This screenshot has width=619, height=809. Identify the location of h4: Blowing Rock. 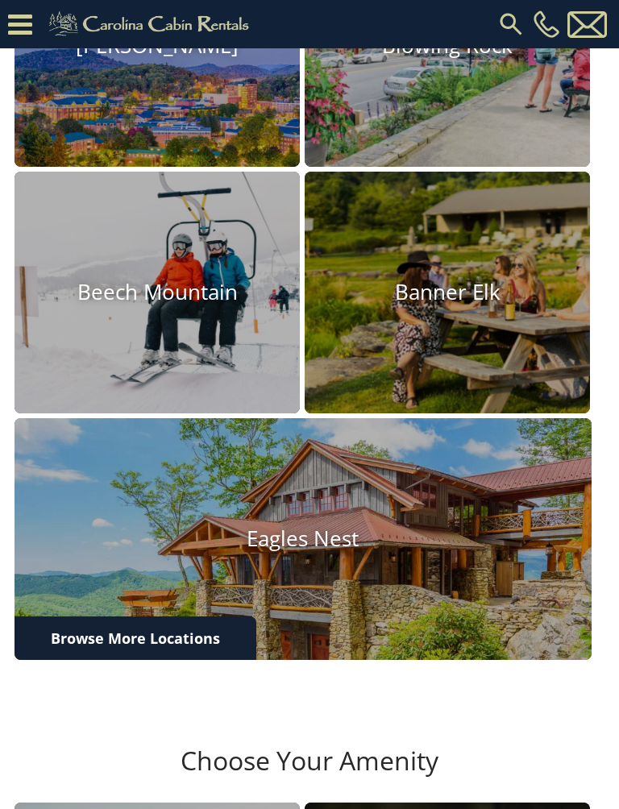
(447, 46).